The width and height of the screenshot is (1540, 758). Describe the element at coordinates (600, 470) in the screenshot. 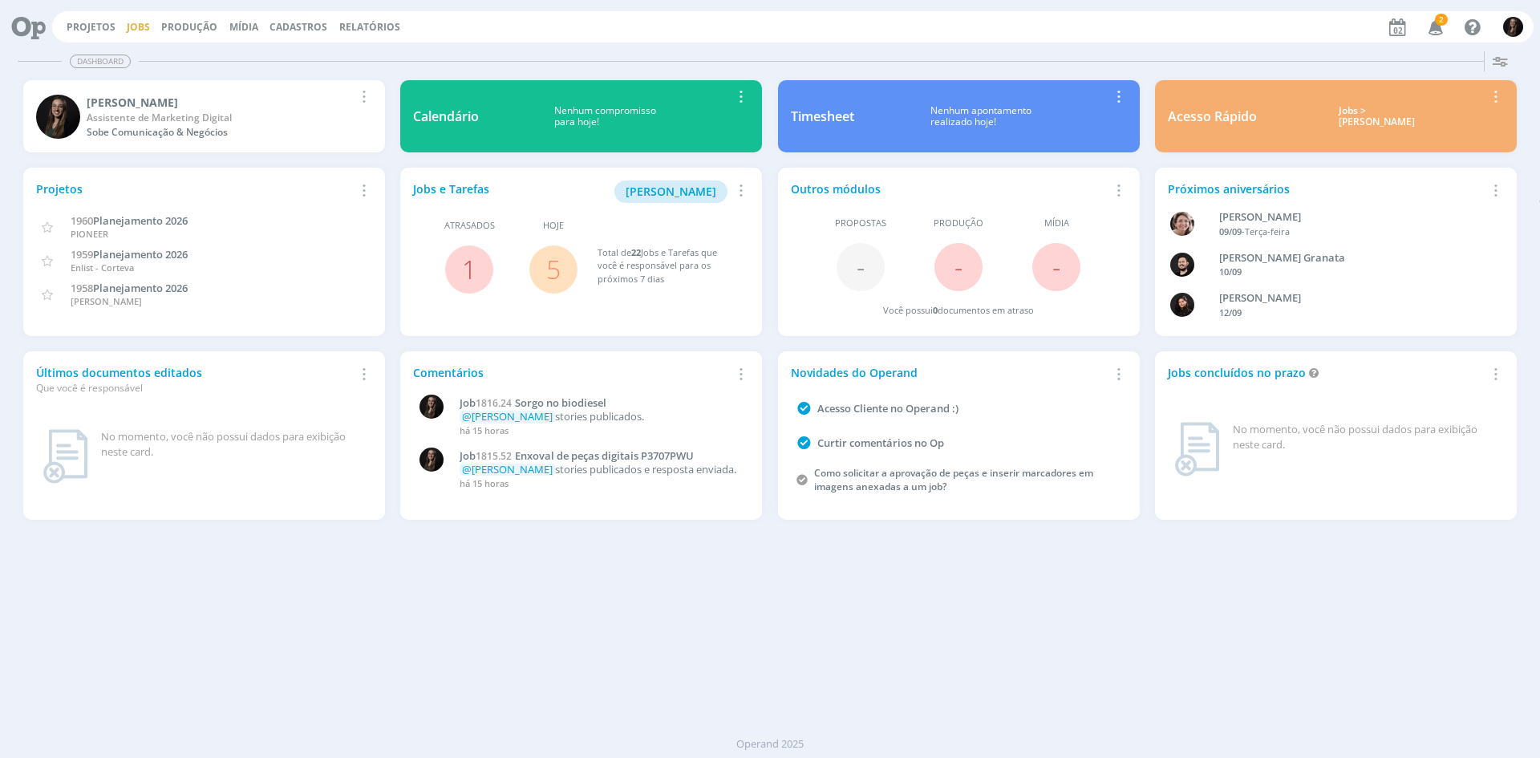

I see `p: stories publicados e resposta enviada.` at that location.